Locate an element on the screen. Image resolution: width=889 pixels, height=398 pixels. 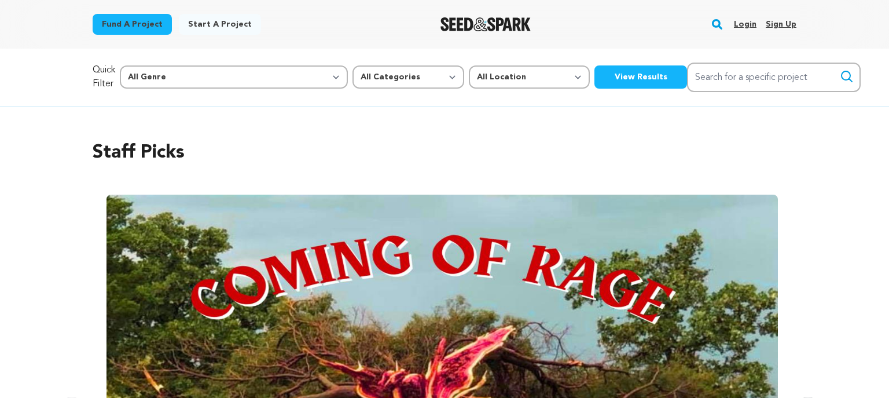
button: View Results is located at coordinates (641, 77).